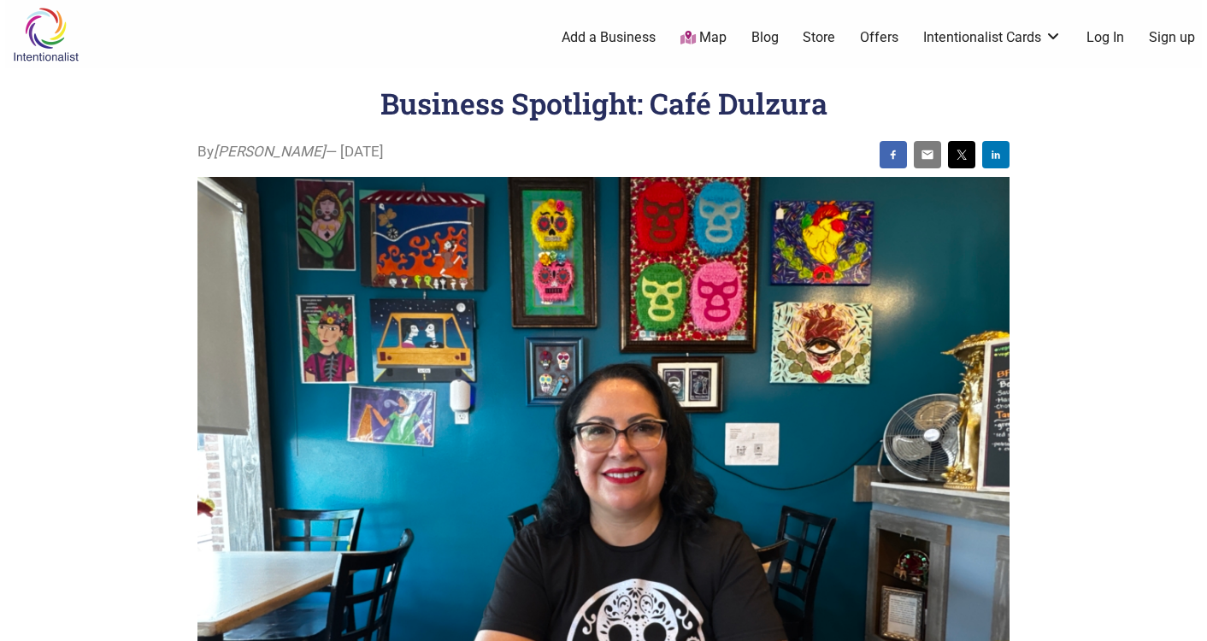 The width and height of the screenshot is (1207, 641). What do you see at coordinates (765, 38) in the screenshot?
I see `a: Blog` at bounding box center [765, 38].